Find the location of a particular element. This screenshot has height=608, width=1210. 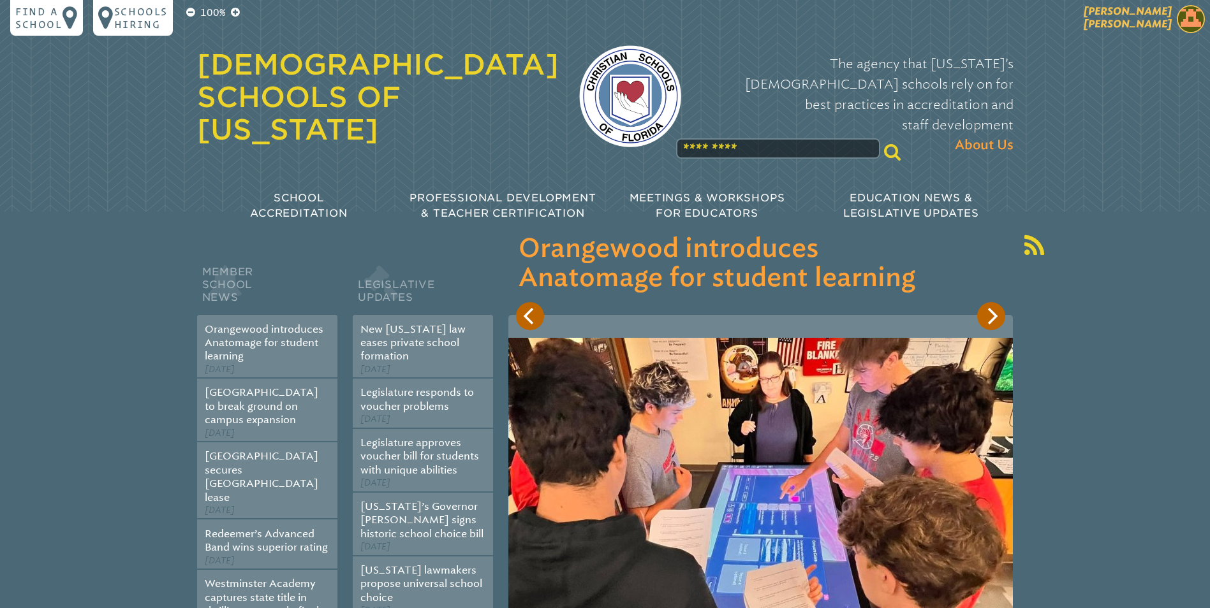

span: Education News & Legislative Updates is located at coordinates (911, 205).